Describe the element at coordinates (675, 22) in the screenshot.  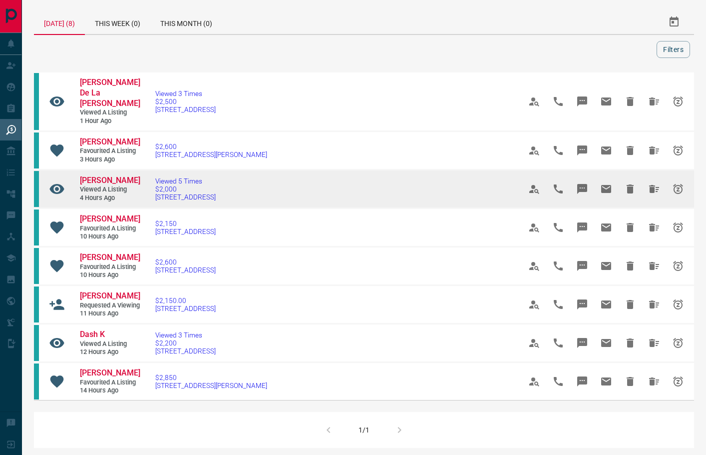
I see `button: Select Date Range` at that location.